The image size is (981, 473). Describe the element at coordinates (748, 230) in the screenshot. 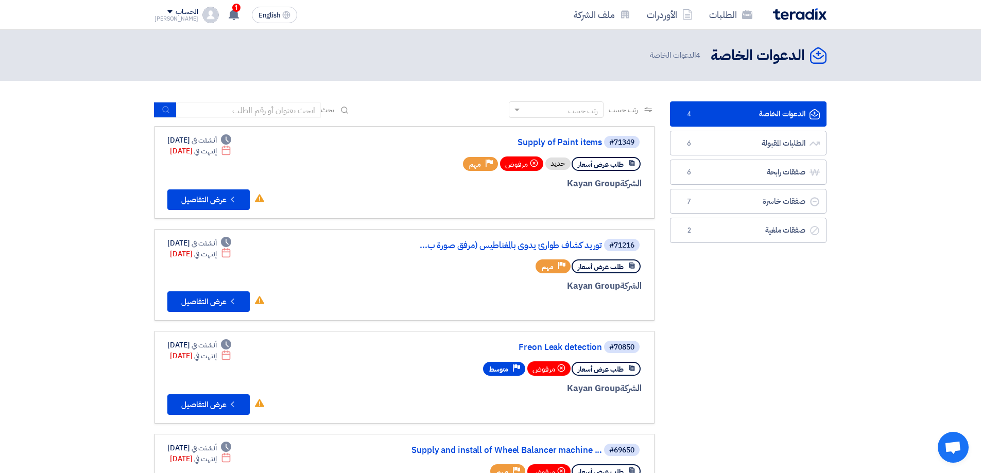

I see `a: صفقات ملغية2` at that location.